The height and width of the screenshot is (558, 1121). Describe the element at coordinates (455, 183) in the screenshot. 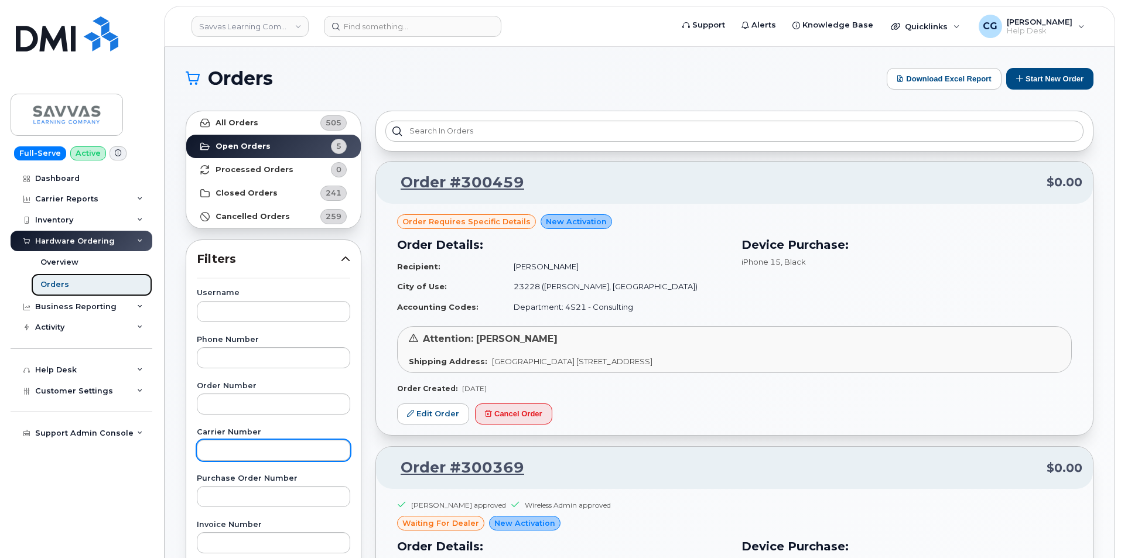

I see `a: Order #300459` at that location.